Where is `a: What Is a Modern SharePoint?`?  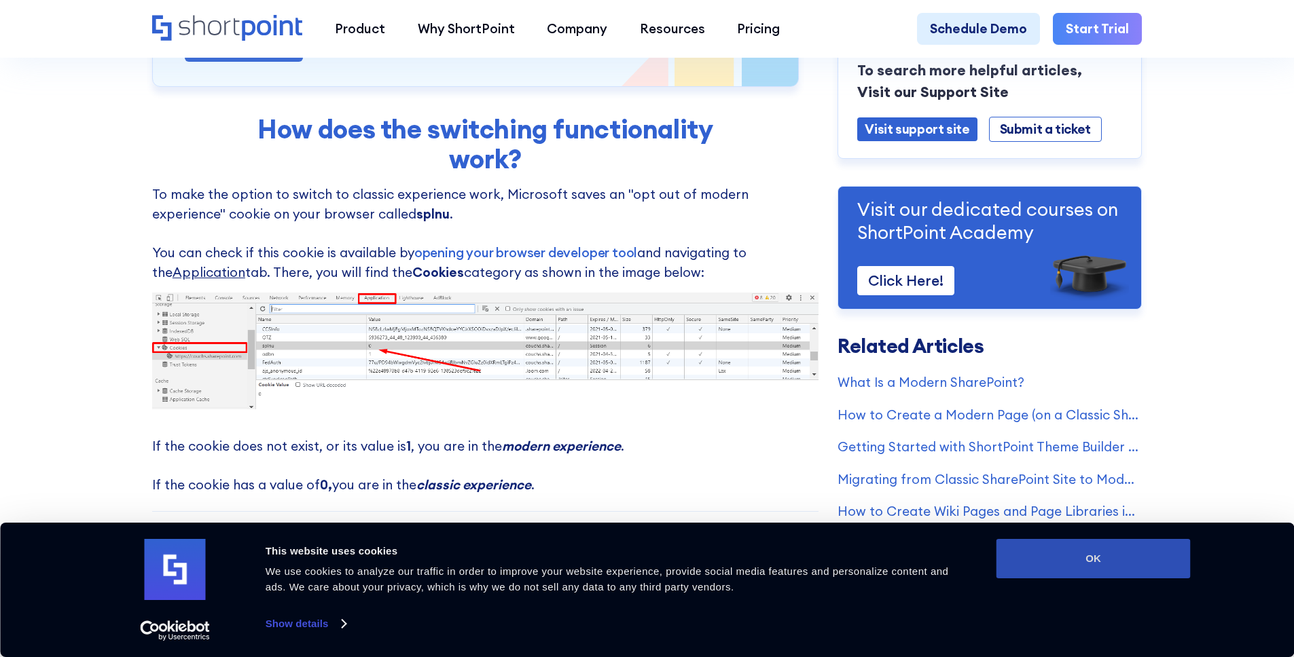
a: What Is a Modern SharePoint? is located at coordinates (989, 382).